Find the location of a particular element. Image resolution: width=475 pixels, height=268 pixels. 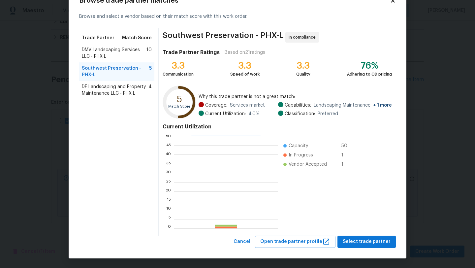

span: DF Landscaping and Property Maintenance LLC - PHX-L is located at coordinates (115, 90).